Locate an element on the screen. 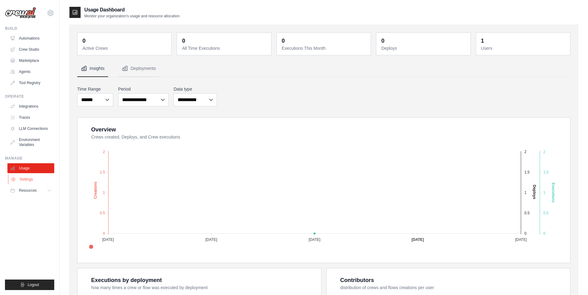 The image size is (588, 295). div: Build is located at coordinates (29, 28).